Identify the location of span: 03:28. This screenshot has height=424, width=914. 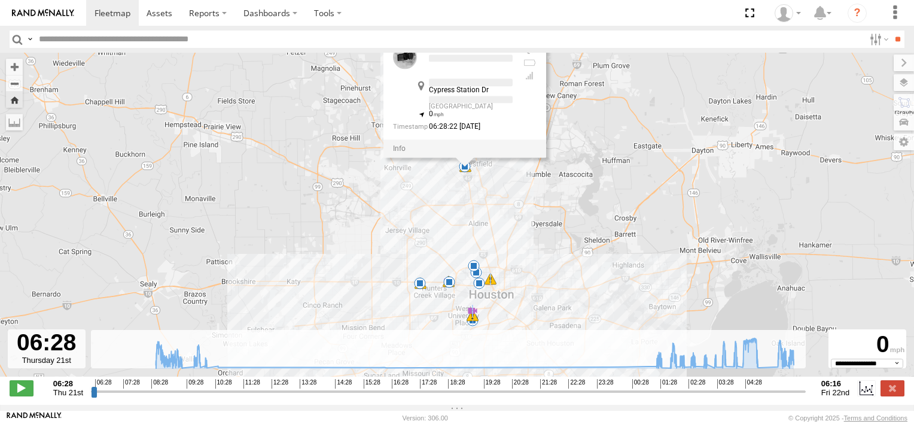
(726, 383).